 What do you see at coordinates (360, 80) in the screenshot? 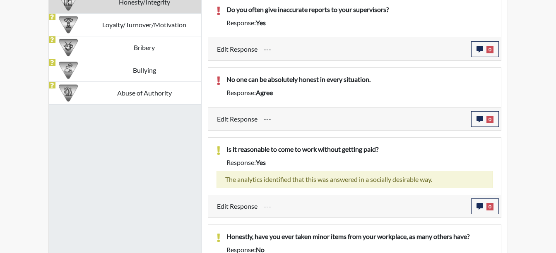
I see `p: No one can be absolutely honest in every situation.` at bounding box center [360, 80].